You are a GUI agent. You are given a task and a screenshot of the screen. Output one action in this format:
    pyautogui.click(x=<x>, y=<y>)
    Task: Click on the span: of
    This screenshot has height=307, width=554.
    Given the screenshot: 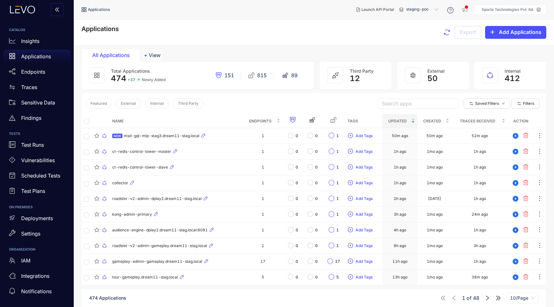 What is the action you would take?
    pyautogui.click(x=470, y=298)
    